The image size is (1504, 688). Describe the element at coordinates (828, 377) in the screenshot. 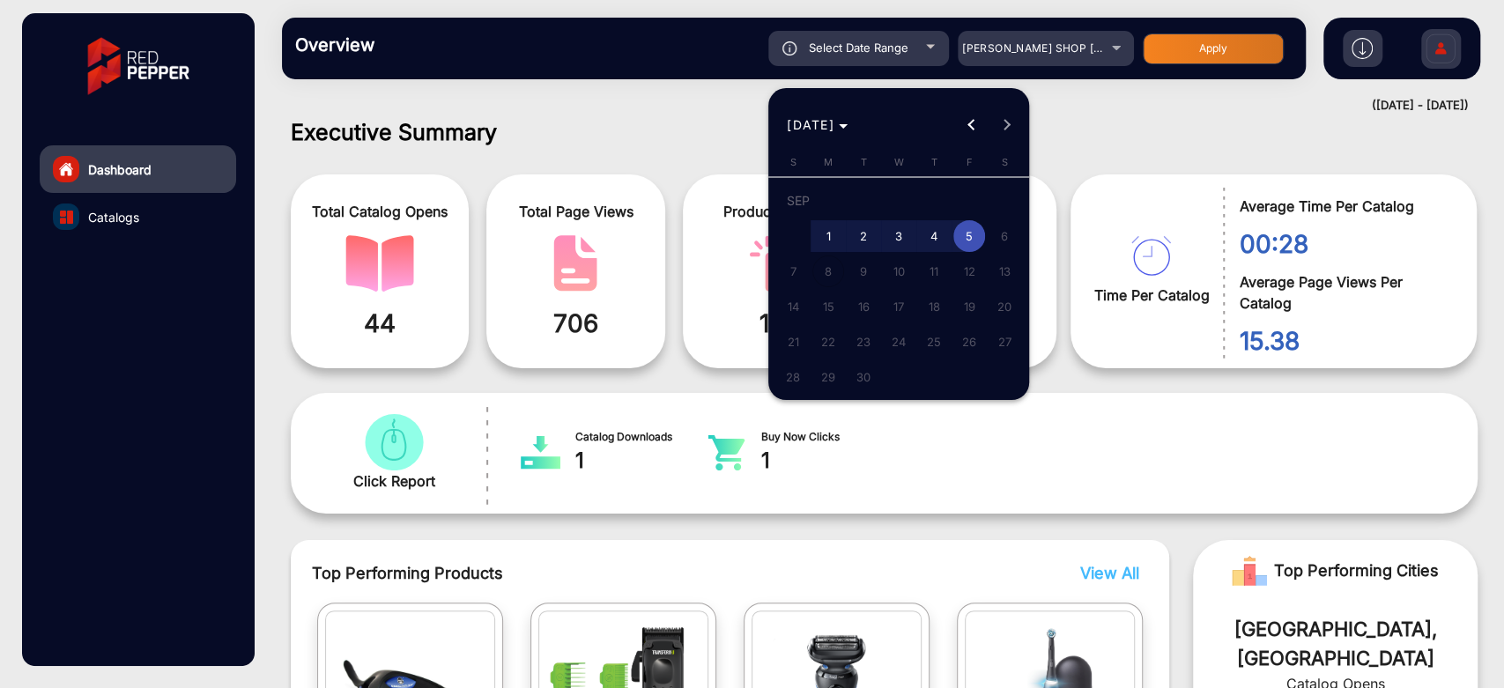

I see `button: September 29, 2025` at that location.